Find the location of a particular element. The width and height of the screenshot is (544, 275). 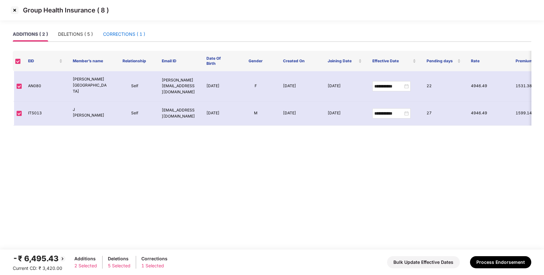

span: Pending days is located at coordinates (441, 61).